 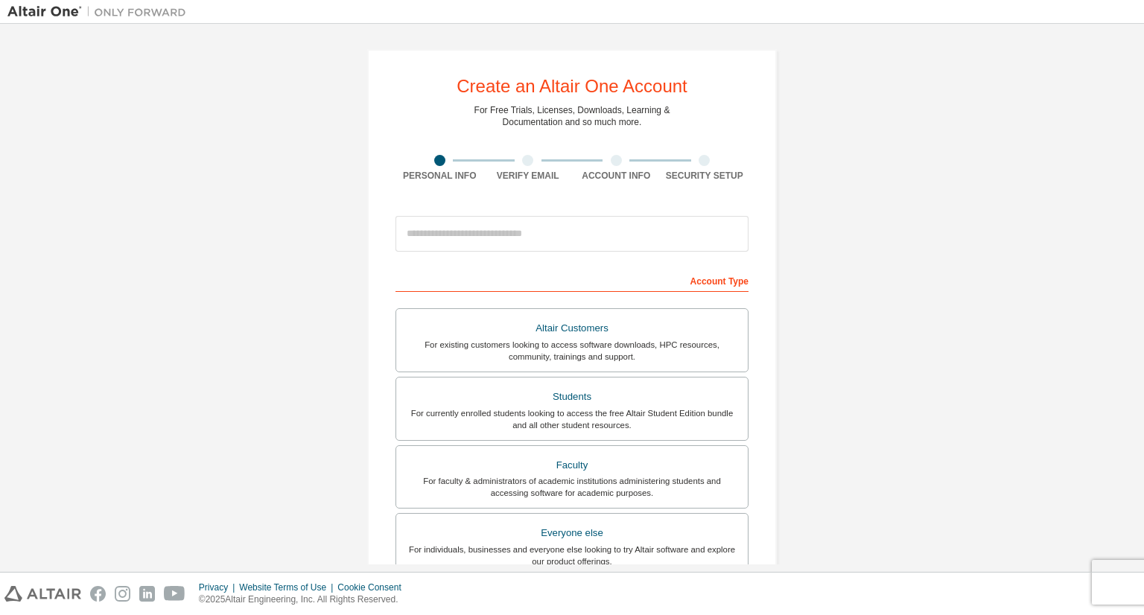 What do you see at coordinates (101, 12) in the screenshot?
I see `img: Altair One` at bounding box center [101, 12].